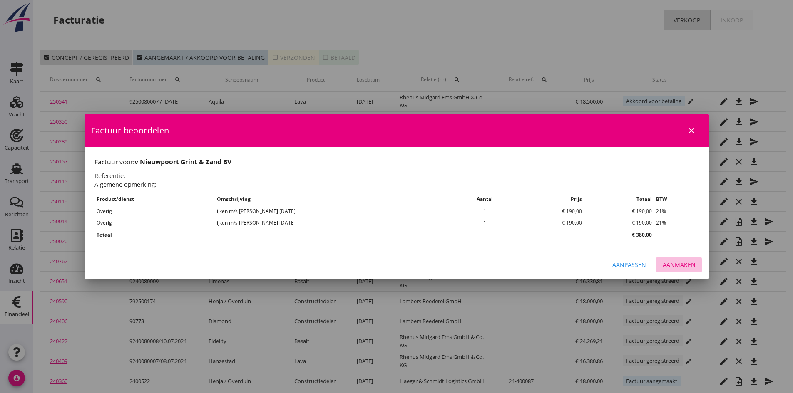 Image resolution: width=793 pixels, height=393 pixels. Describe the element at coordinates (335, 199) in the screenshot. I see `th: Omschrijving` at that location.